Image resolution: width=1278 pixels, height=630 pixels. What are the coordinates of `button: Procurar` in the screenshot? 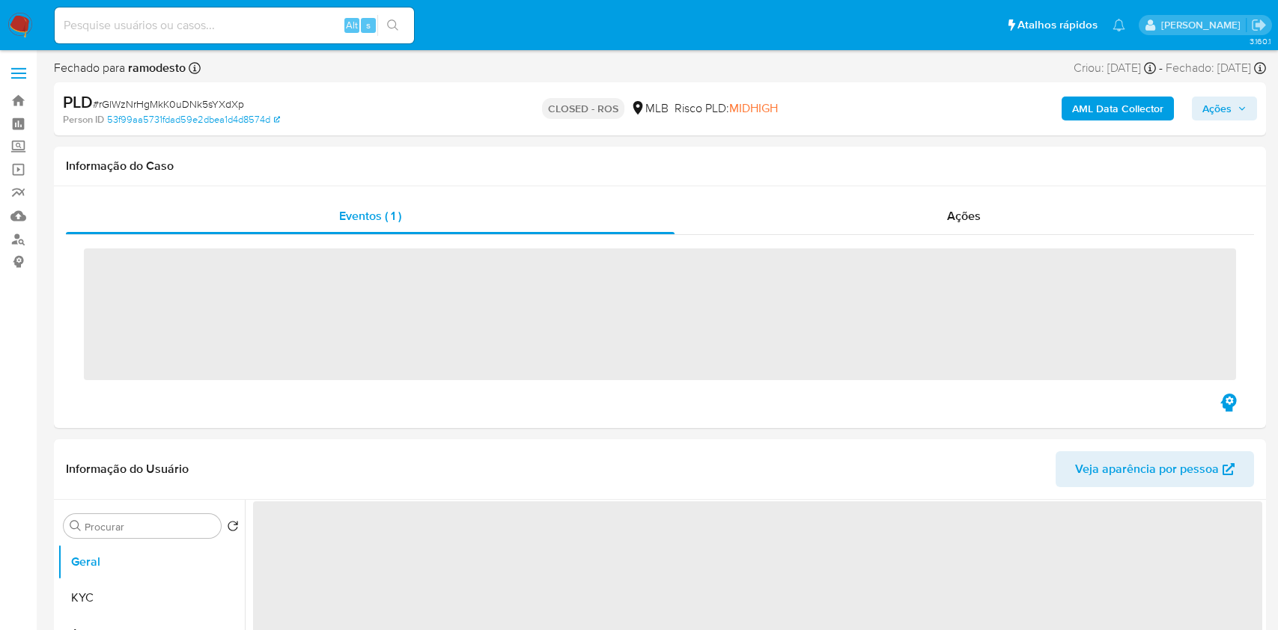 It's located at (76, 526).